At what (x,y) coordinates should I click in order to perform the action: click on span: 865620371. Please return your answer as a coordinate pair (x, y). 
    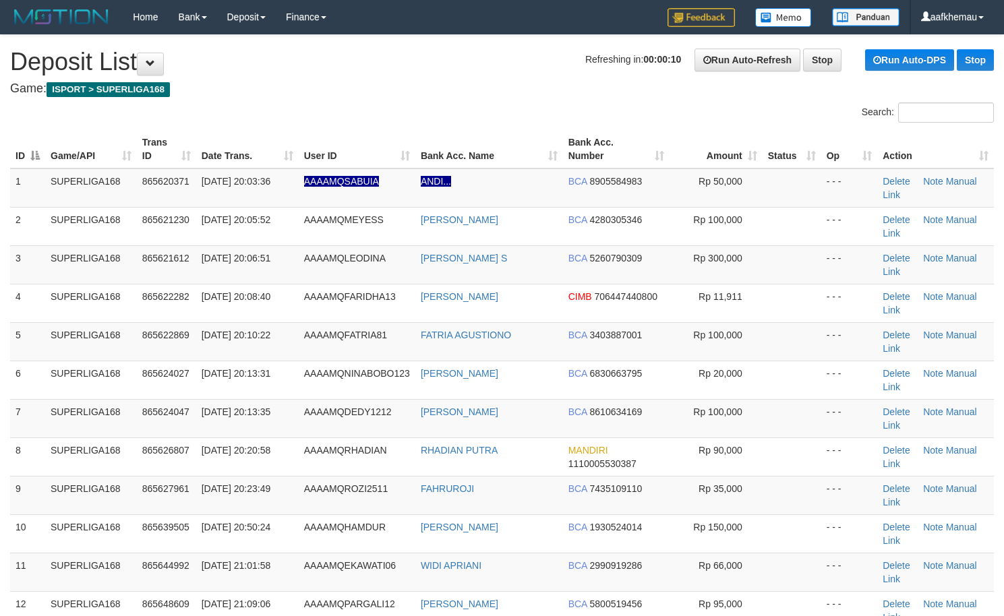
    Looking at the image, I should click on (166, 181).